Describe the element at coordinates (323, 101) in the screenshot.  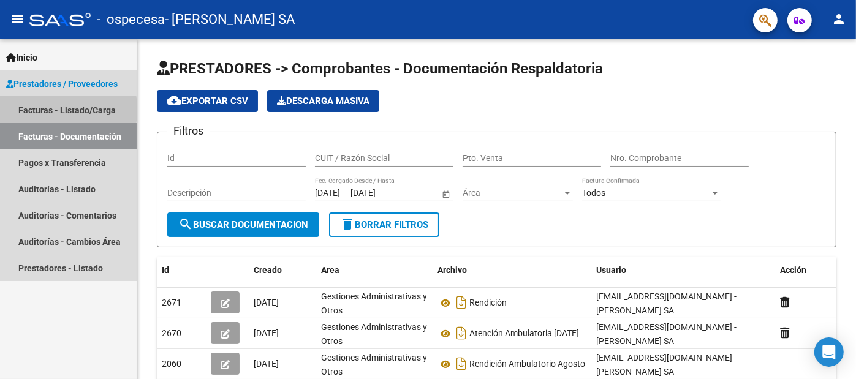
I see `span: Descarga Masiva` at that location.